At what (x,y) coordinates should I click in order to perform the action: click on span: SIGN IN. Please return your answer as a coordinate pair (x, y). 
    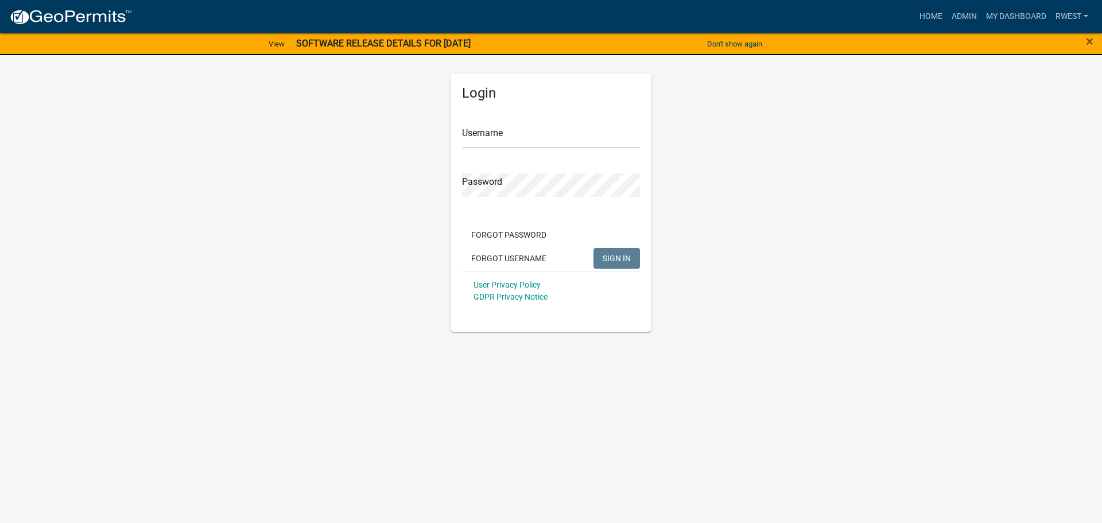
    Looking at the image, I should click on (616, 258).